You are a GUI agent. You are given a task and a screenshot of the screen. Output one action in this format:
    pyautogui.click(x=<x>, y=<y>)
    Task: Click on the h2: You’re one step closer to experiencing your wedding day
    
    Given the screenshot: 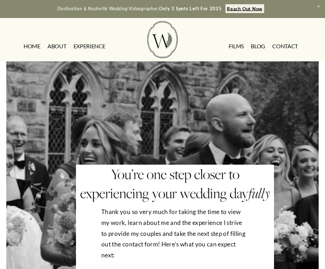 What is the action you would take?
    pyautogui.click(x=175, y=183)
    